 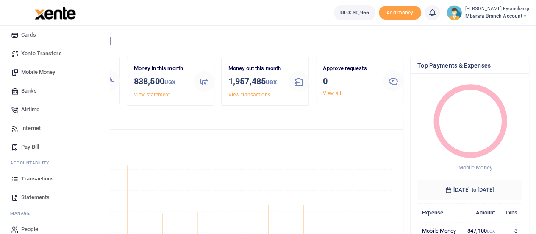 I want to click on span: Mbarara Branch account, so click(x=497, y=16).